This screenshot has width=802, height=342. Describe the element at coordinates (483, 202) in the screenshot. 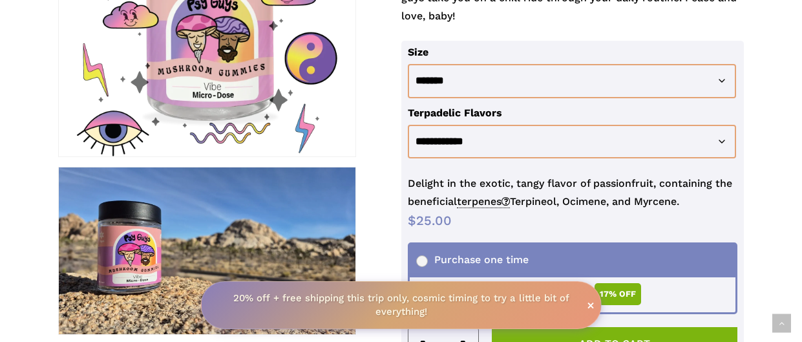

I see `span: terpenes` at that location.